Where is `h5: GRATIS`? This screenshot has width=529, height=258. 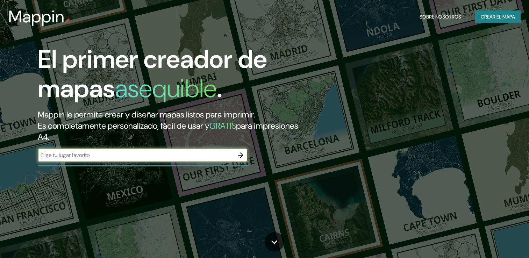 h5: GRATIS is located at coordinates (223, 126).